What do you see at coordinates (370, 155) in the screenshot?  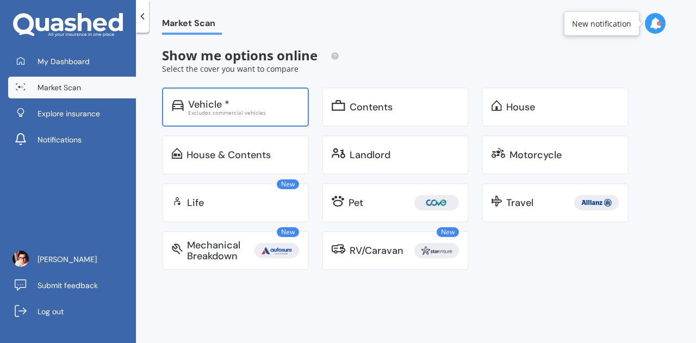 I see `div: Landlord` at bounding box center [370, 155].